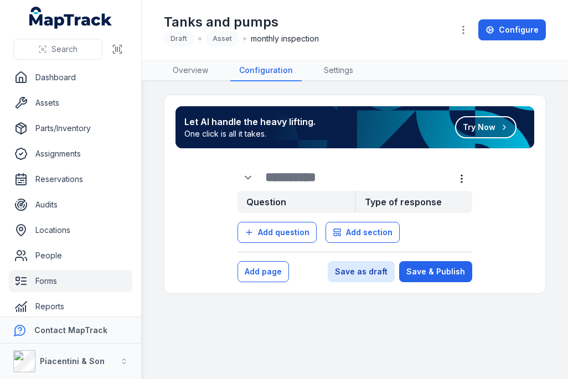  I want to click on span: Add question, so click(284, 233).